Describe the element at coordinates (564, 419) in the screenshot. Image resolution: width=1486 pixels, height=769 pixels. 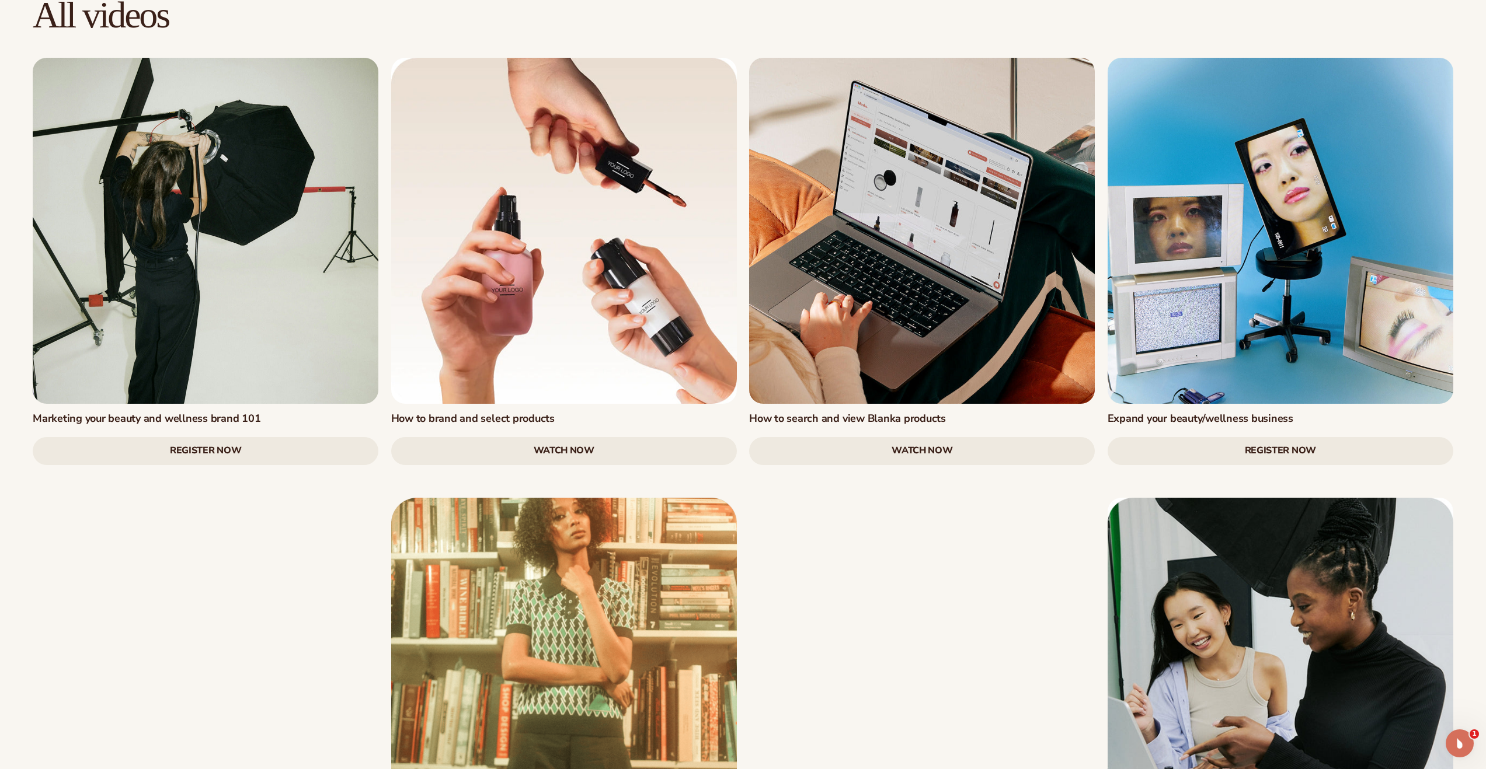
I see `h3: How to brand and select products` at that location.